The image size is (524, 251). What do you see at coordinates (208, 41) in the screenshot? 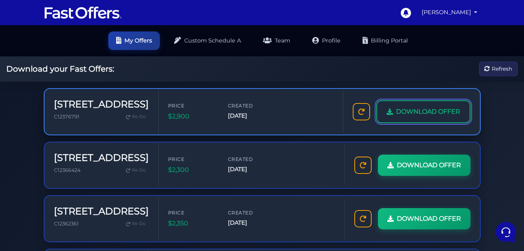
I see `a: Custom Schedule A` at bounding box center [208, 41].